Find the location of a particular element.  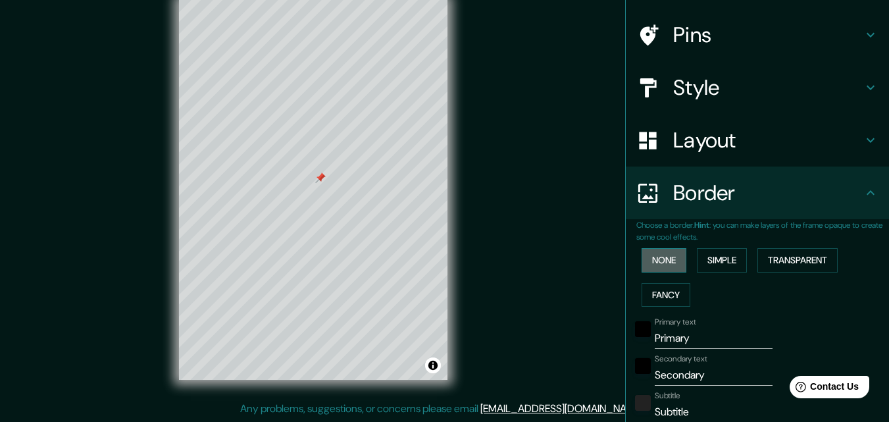

div: Style is located at coordinates (757, 88).